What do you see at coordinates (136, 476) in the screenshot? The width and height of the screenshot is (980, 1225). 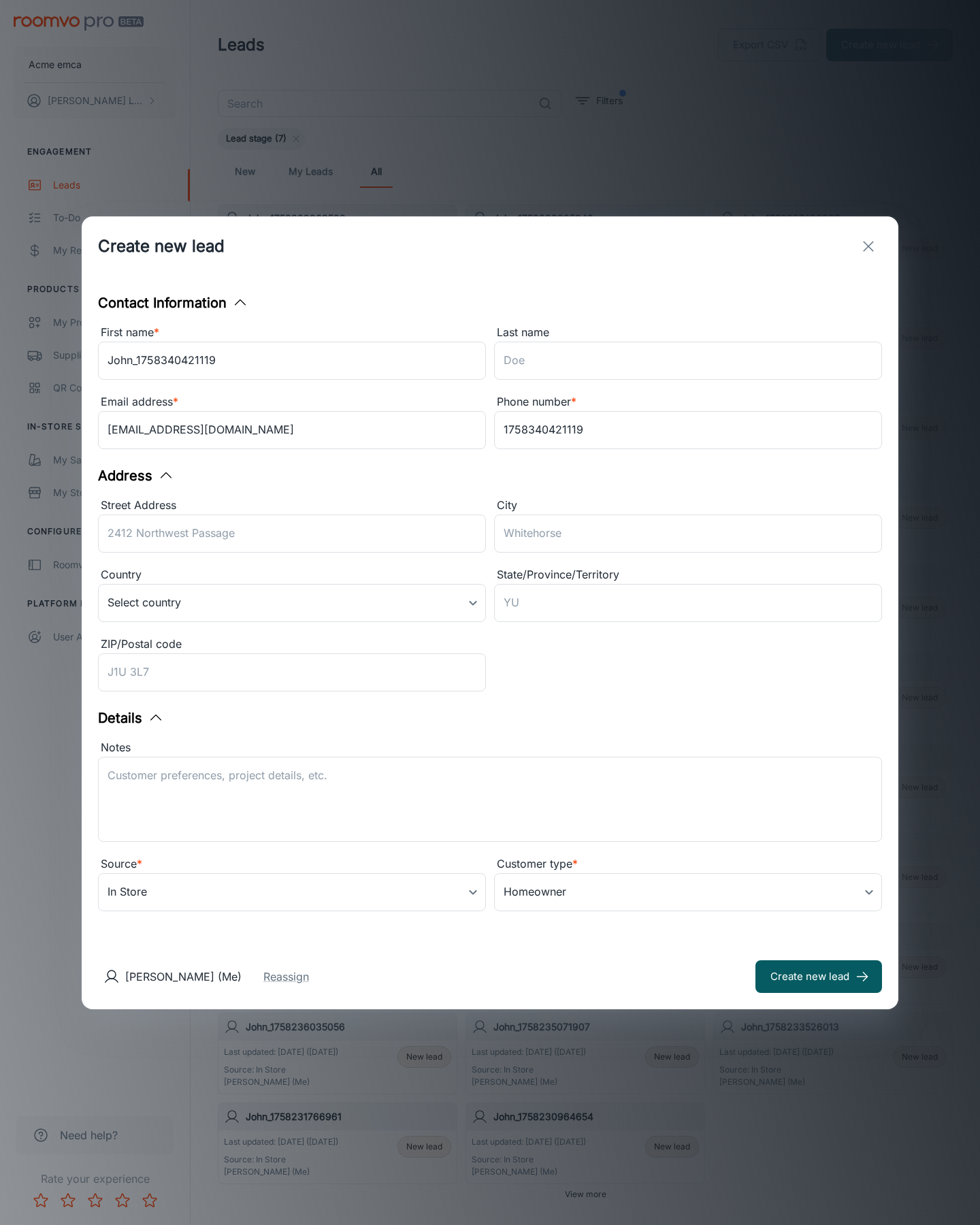 I see `button: Address` at bounding box center [136, 476].